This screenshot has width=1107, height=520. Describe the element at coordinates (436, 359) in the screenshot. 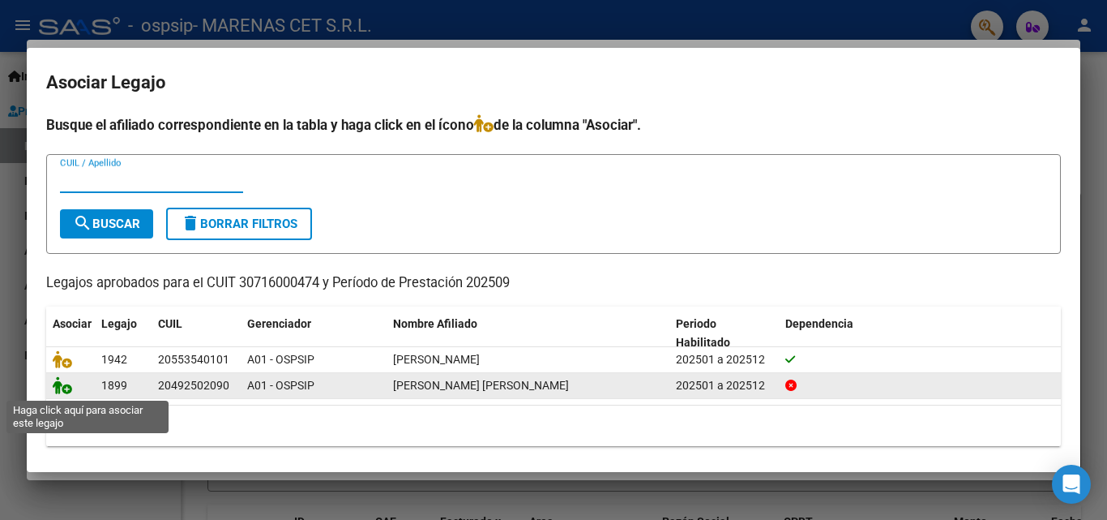

I see `span: ORELLANA LUCAS IAN` at that location.